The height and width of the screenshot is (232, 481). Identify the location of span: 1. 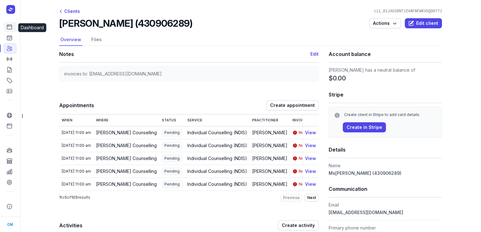
(60, 197).